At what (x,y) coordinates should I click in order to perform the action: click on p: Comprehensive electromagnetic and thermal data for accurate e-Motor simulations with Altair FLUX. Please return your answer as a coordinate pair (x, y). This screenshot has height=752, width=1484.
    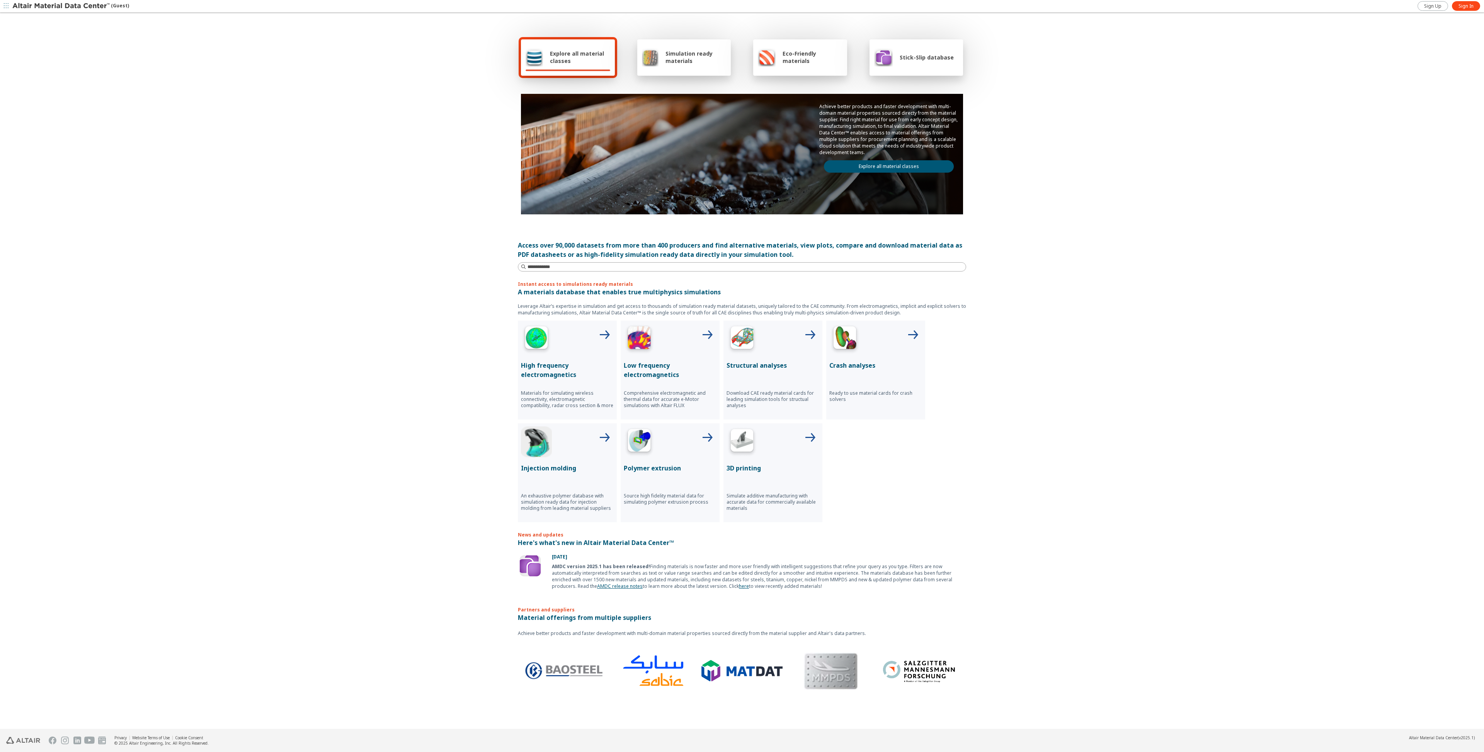
    Looking at the image, I should click on (670, 400).